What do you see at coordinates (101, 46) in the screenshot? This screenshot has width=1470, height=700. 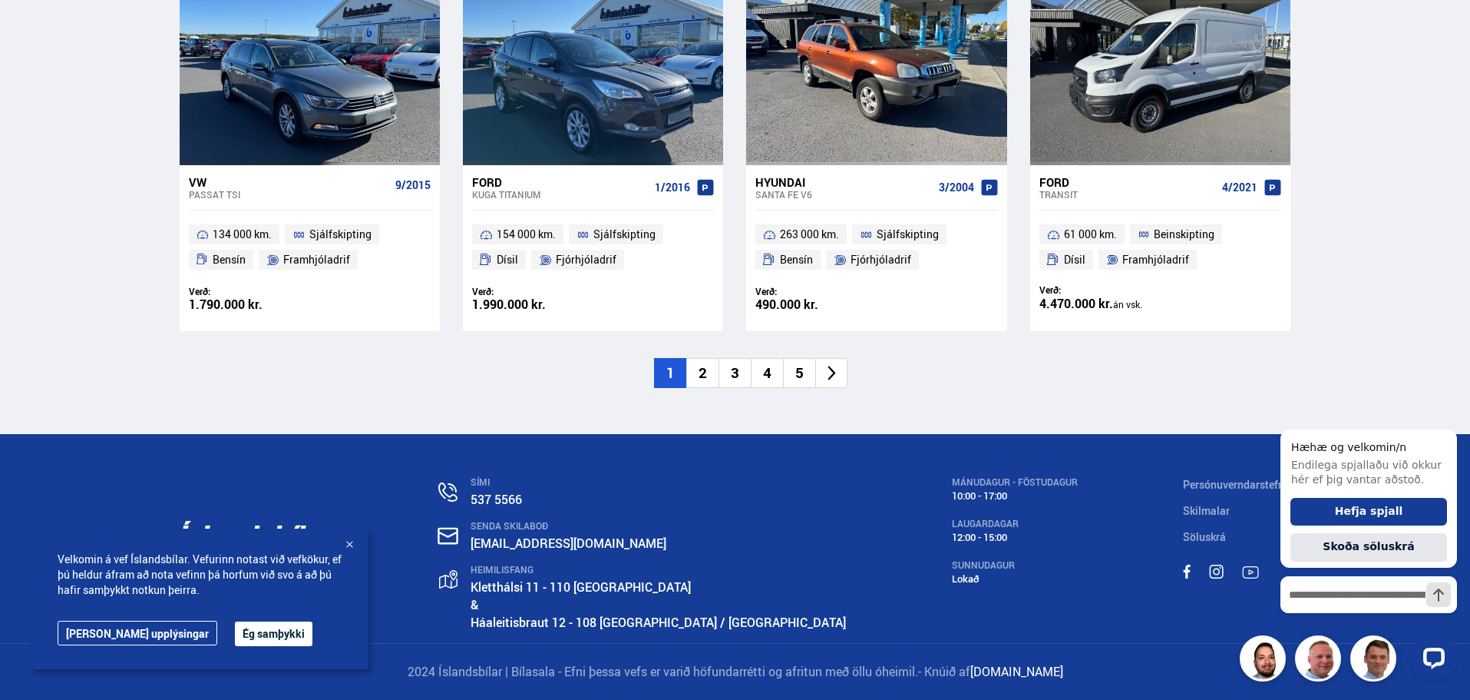 I see `h2: Hæhæ og velkomin/n` at bounding box center [101, 46].